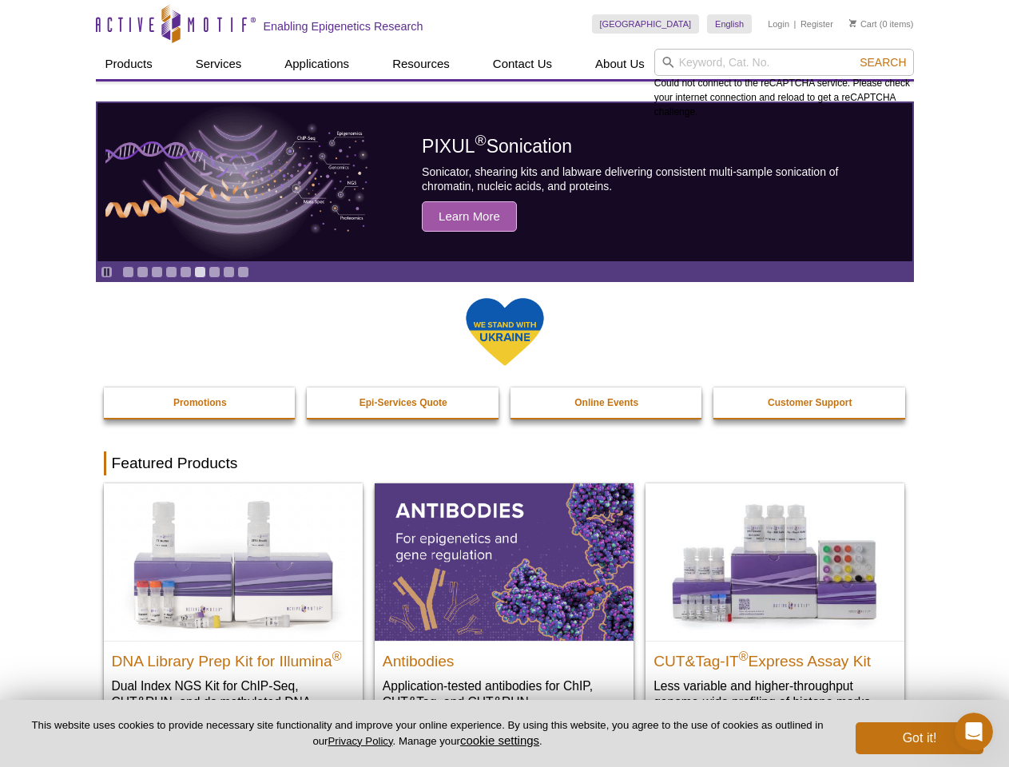 This screenshot has height=767, width=1009. I want to click on article: PIXUL Sonication, so click(505, 182).